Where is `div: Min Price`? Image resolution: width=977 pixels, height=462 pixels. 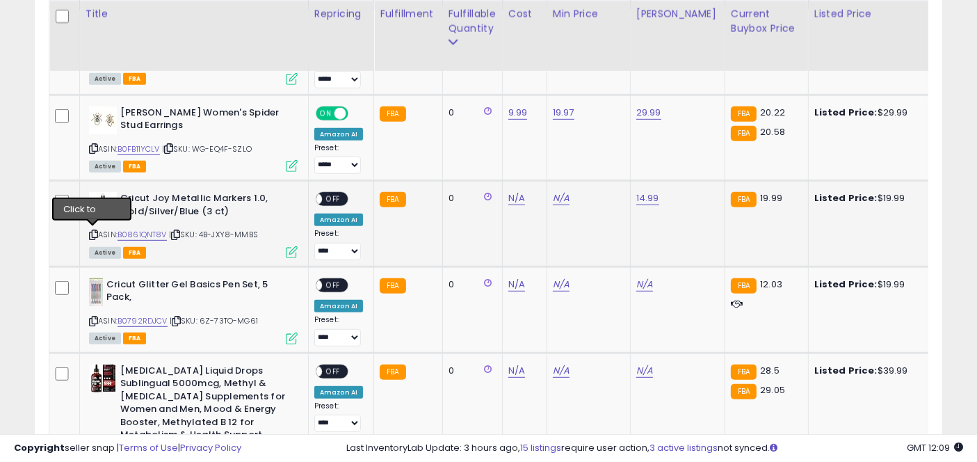
div: Min Price is located at coordinates (588, 14).